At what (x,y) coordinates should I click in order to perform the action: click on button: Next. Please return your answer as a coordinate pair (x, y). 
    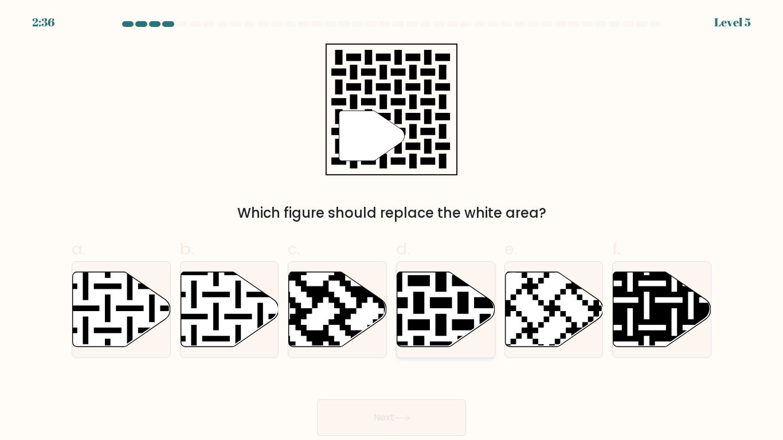
    Looking at the image, I should click on (392, 418).